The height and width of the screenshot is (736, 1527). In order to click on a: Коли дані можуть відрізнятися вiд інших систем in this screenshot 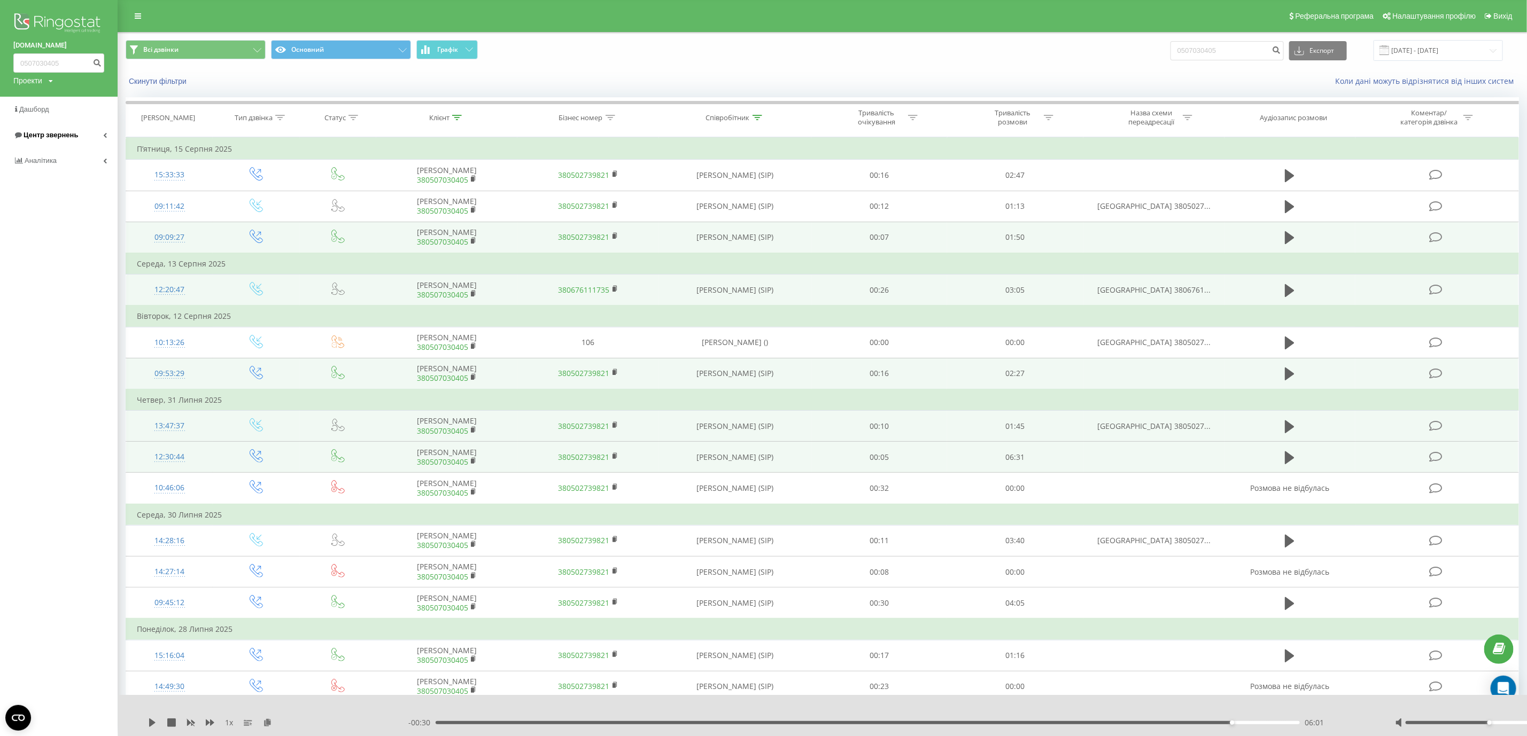, I will do `click(1427, 81)`.